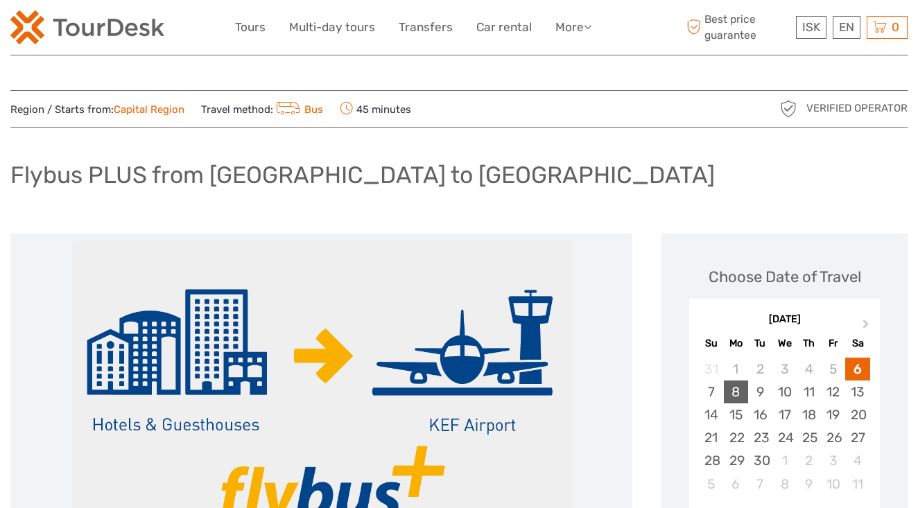 The image size is (918, 508). What do you see at coordinates (833, 484) in the screenshot?
I see `div: Choose Friday, October 10th, 2025` at bounding box center [833, 484].